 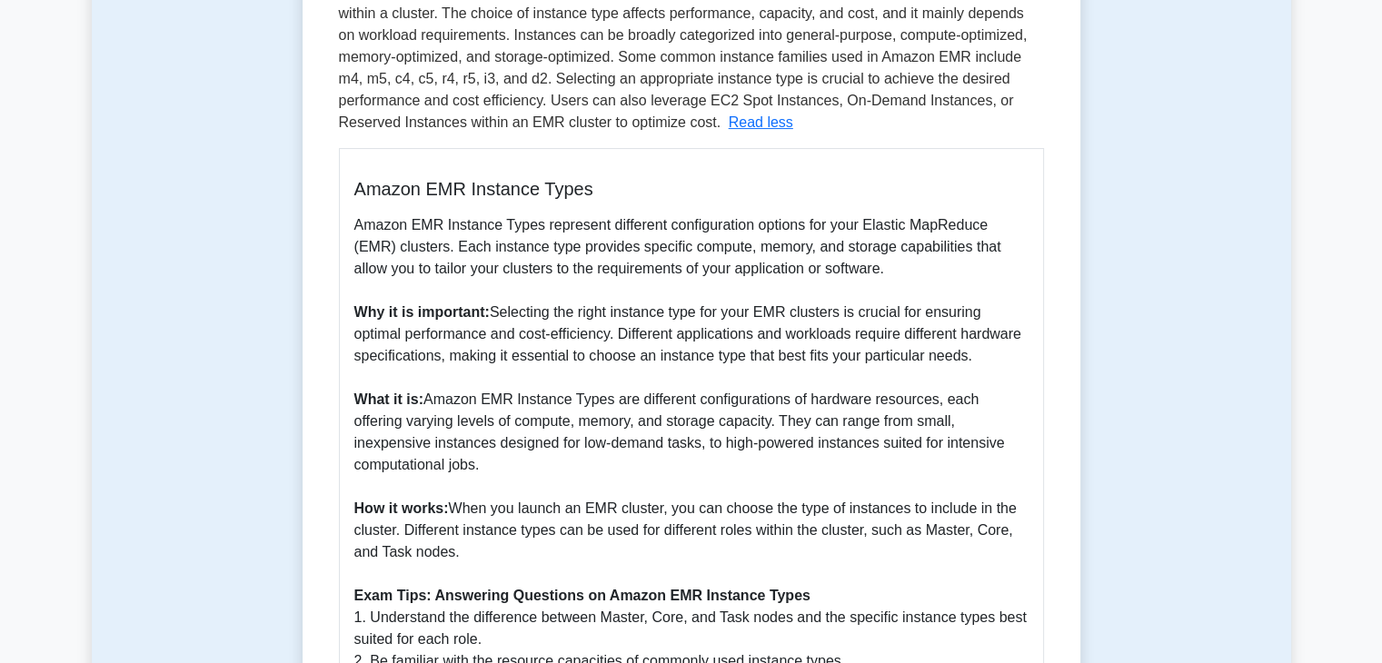 What do you see at coordinates (692, 189) in the screenshot?
I see `h5: Amazon EMR Instance Types` at bounding box center [692, 189].